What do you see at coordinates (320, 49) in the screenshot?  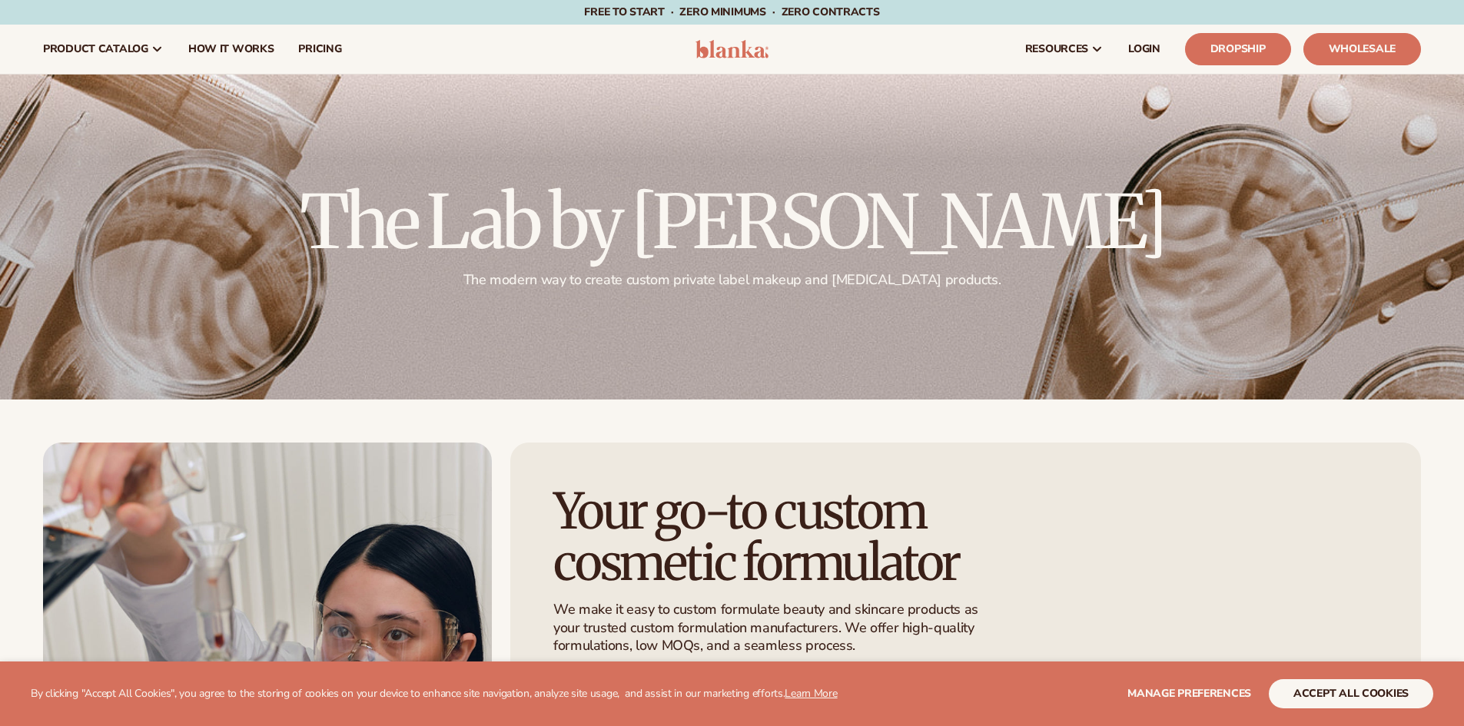 I see `a: pricing` at bounding box center [320, 49].